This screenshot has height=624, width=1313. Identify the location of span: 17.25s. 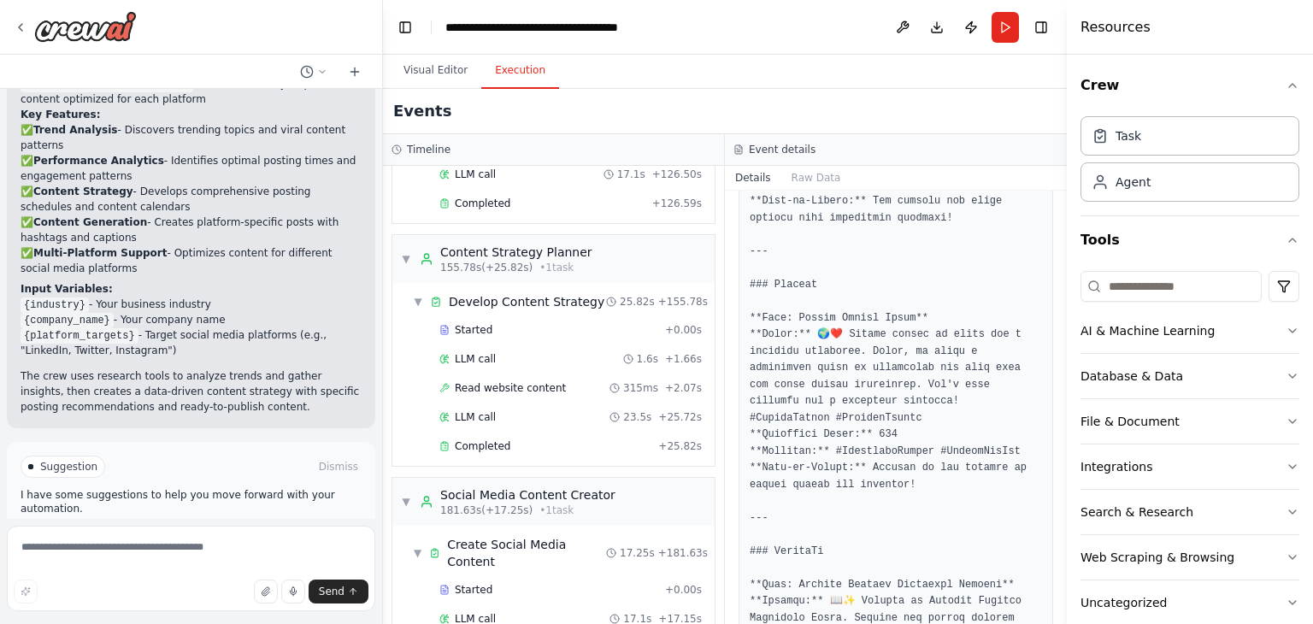
(637, 553).